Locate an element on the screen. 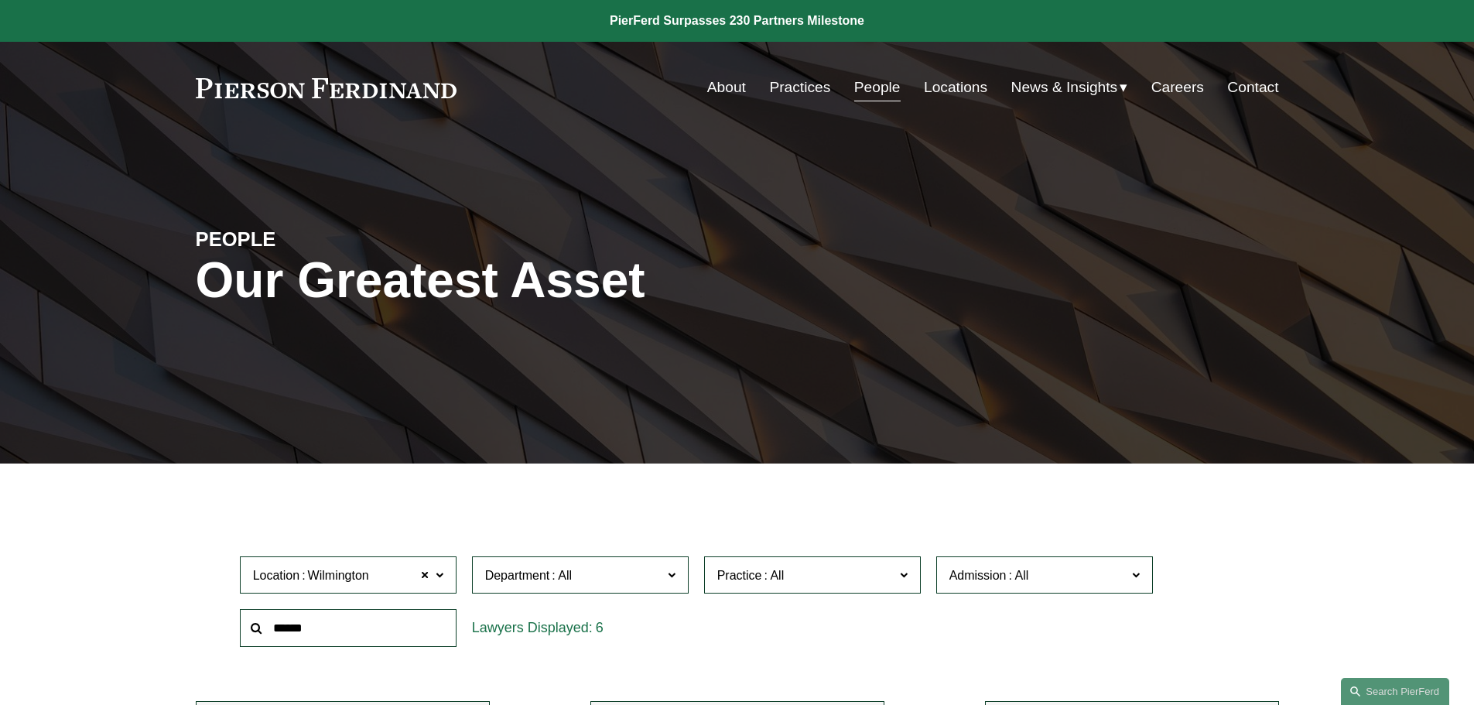  h1: Our Greatest Asset is located at coordinates (556, 280).